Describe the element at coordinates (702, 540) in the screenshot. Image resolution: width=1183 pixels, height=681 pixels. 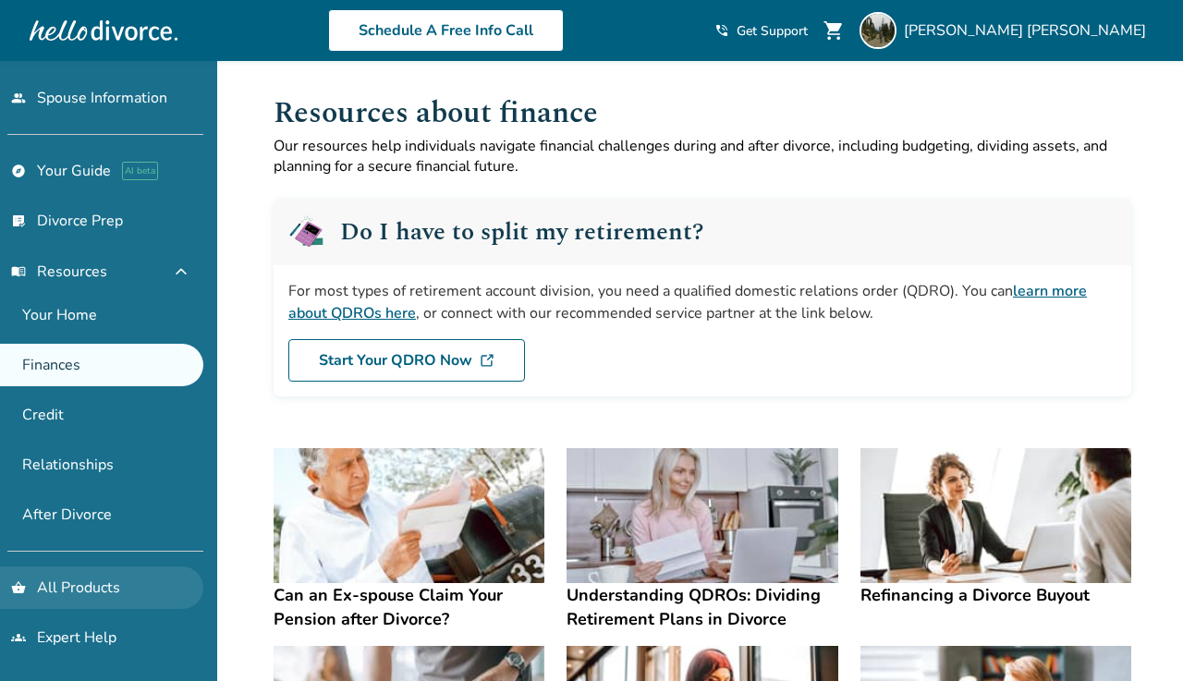
I see `a: Understanding QDROs: Dividing Retirement Plans in DivorceUnderstanding QDROs: Dividing Retirement...` at that location.